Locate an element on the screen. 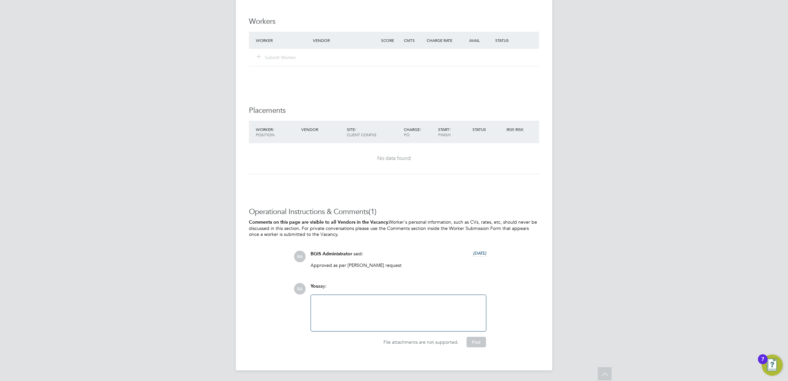 This screenshot has width=788, height=381. button: Open Resource Center, 7 new notifications is located at coordinates (773, 365).